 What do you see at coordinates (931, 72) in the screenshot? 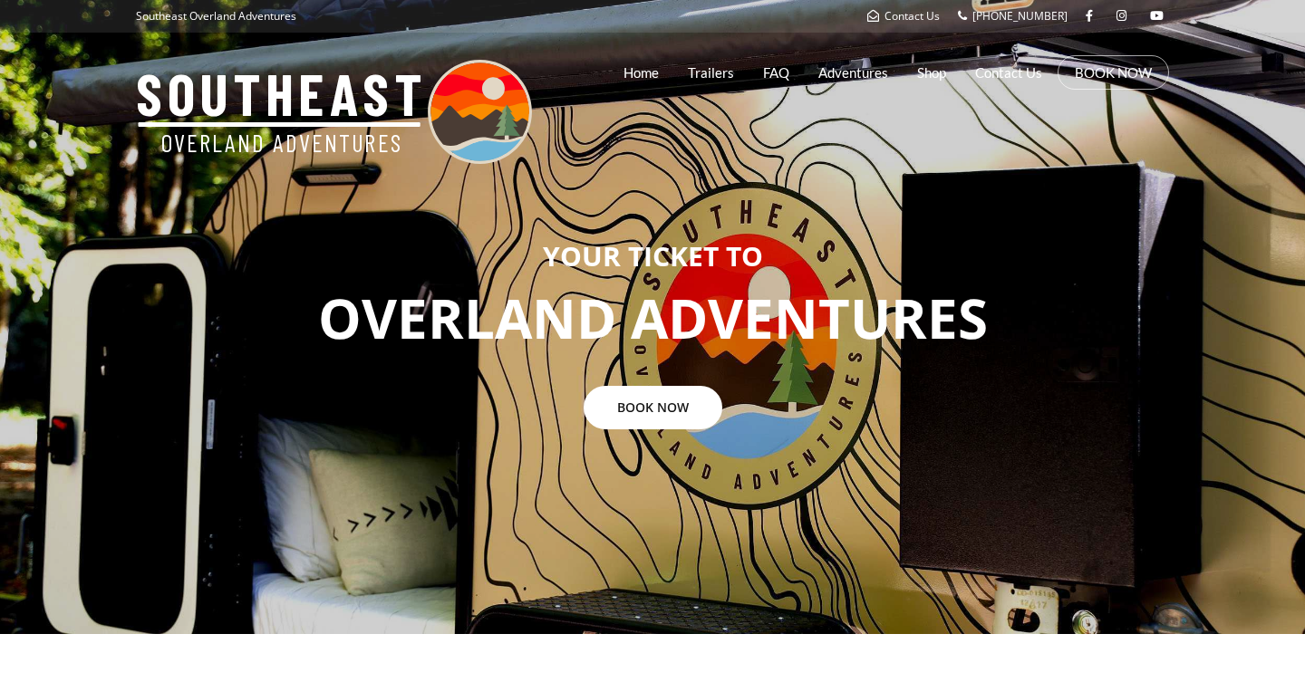
I see `a: Shop` at bounding box center [931, 72].